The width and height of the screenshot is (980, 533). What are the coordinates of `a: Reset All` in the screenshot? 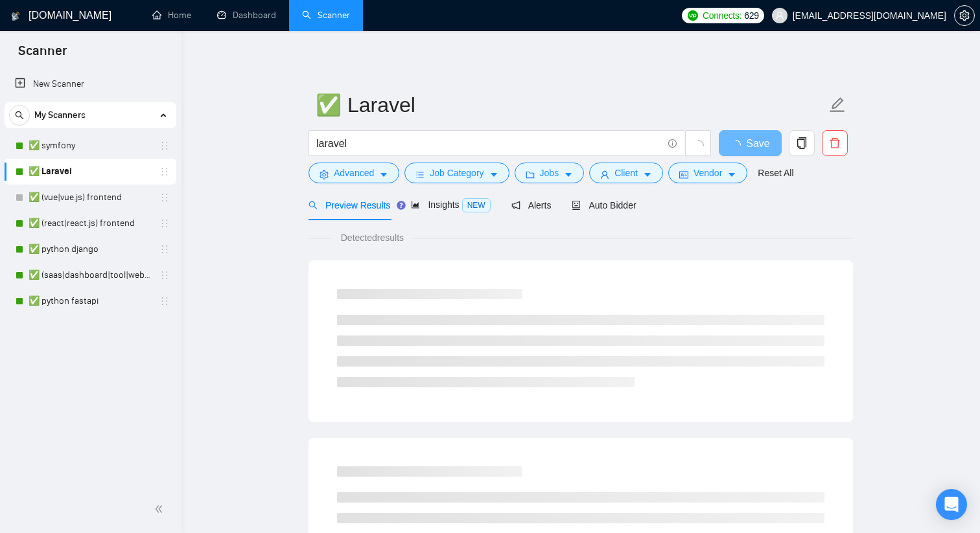 It's located at (775, 173).